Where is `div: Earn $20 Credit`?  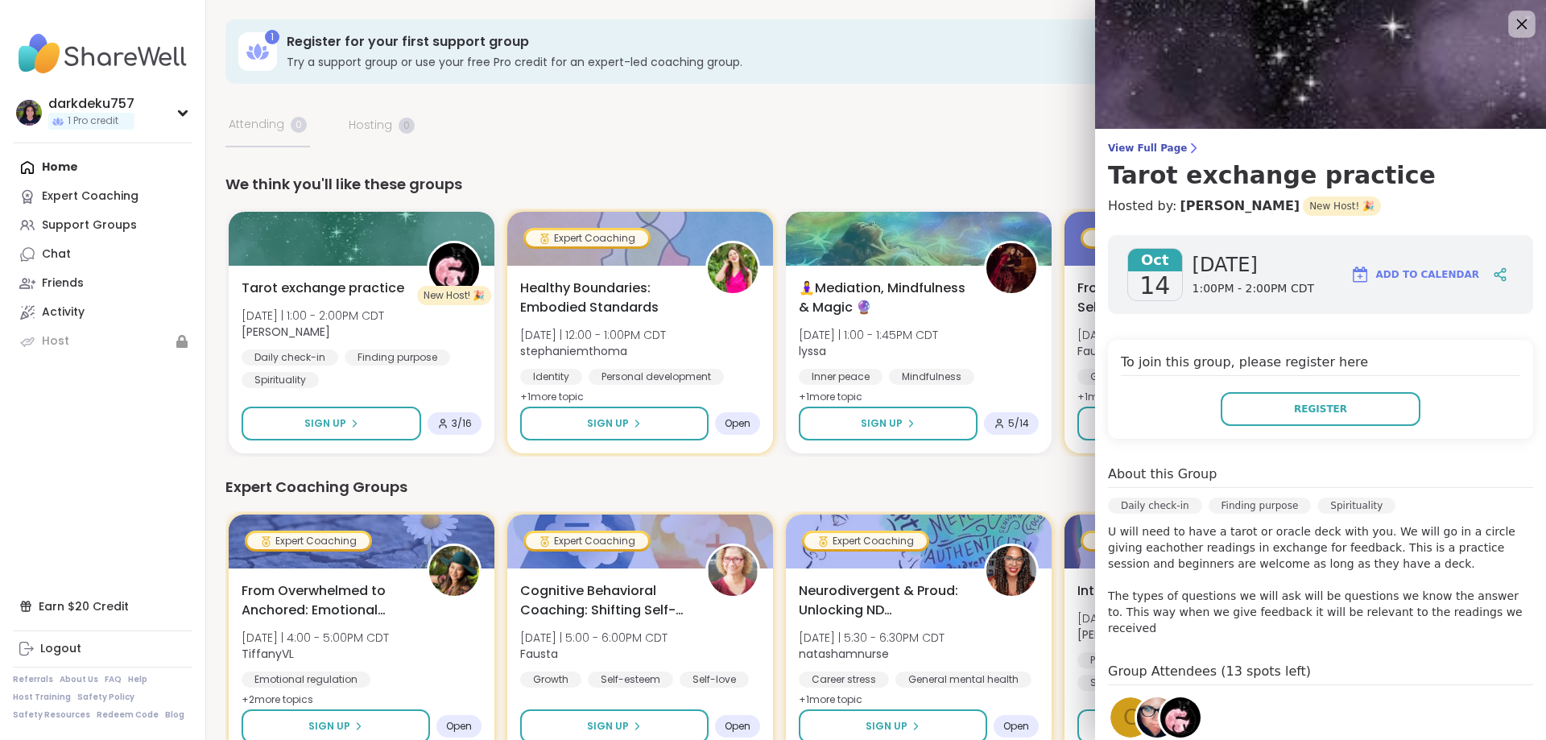
div: Earn $20 Credit is located at coordinates (102, 606).